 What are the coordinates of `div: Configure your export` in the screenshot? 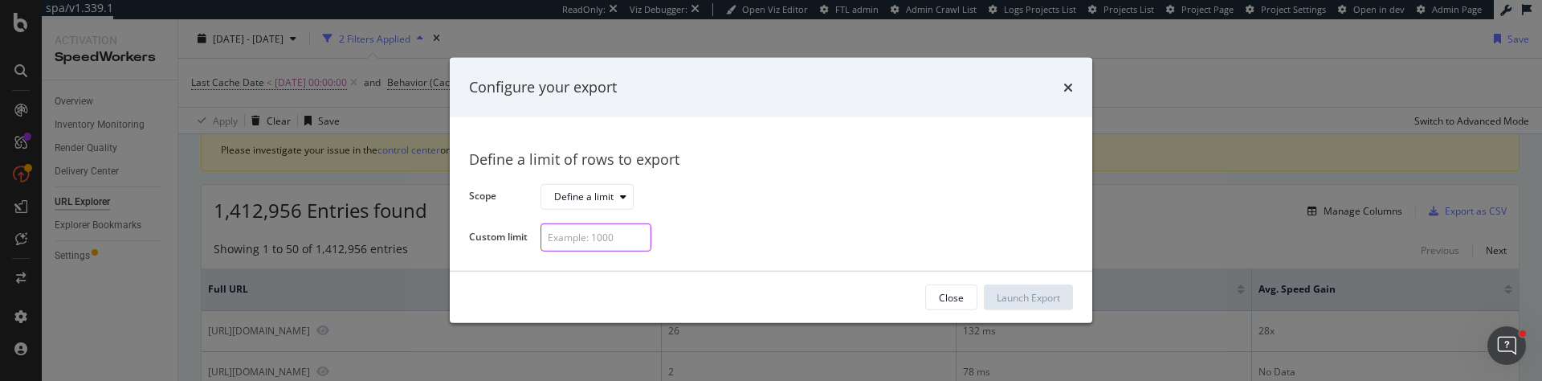 It's located at (543, 88).